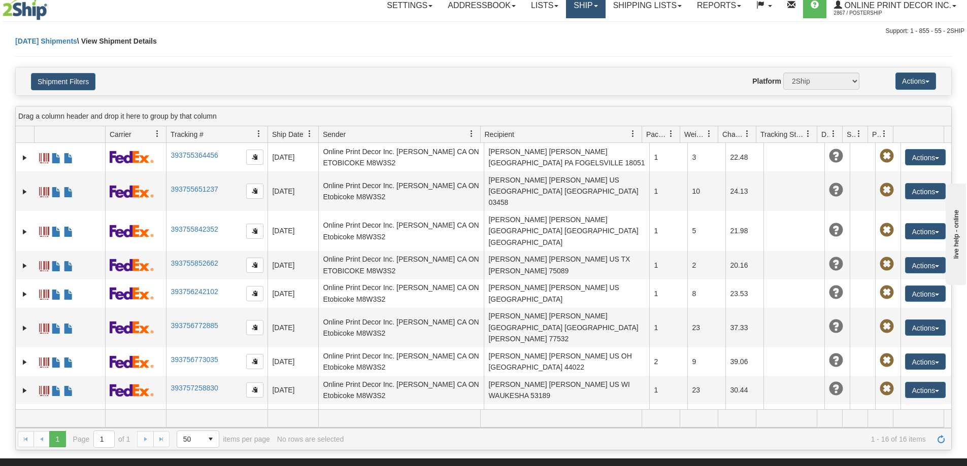 The height and width of the screenshot is (466, 967). Describe the element at coordinates (334, 134) in the screenshot. I see `span: Sender` at that location.